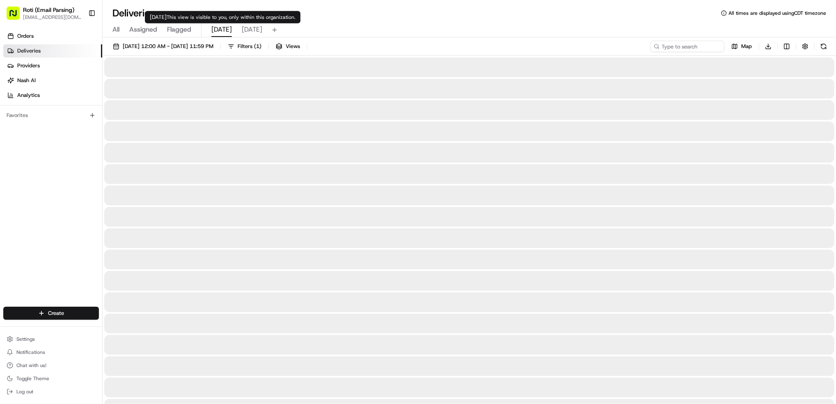  What do you see at coordinates (51, 378) in the screenshot?
I see `button: Toggle Theme` at bounding box center [51, 378].